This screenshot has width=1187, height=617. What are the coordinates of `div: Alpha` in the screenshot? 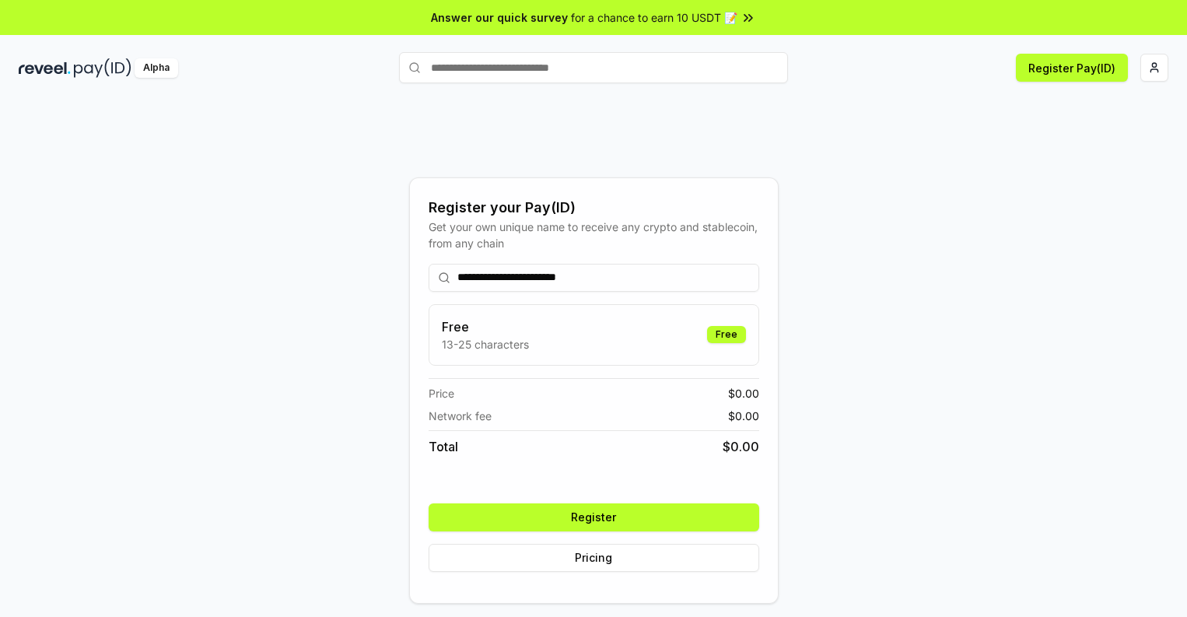 It's located at (156, 68).